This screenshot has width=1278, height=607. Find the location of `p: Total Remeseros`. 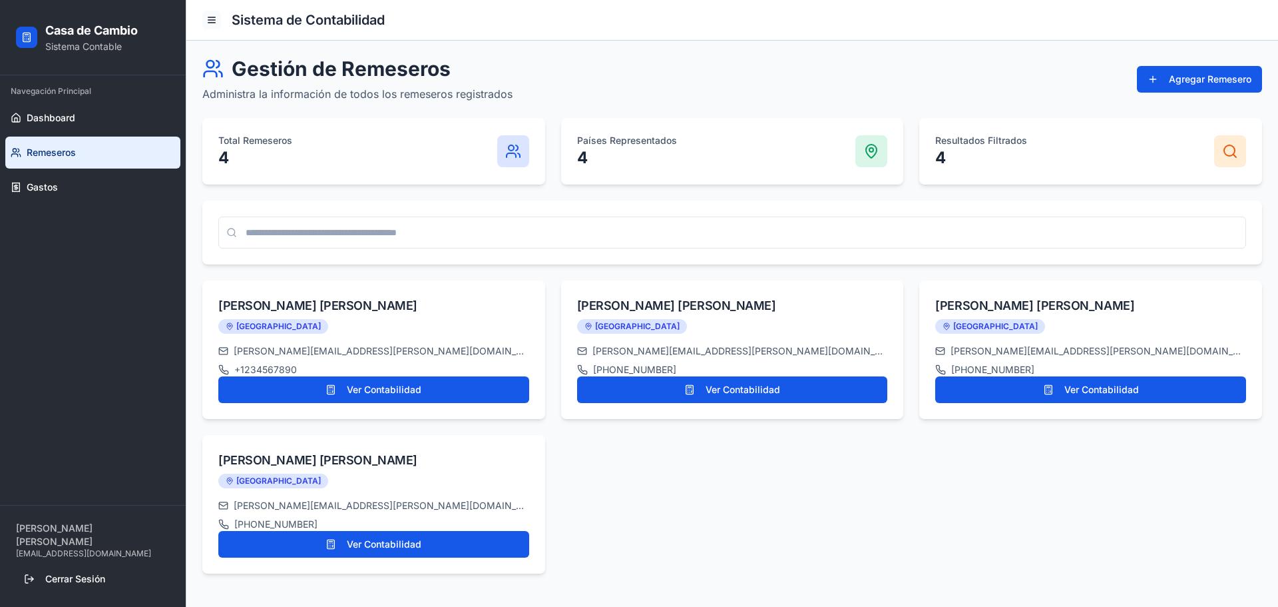

p: Total Remeseros is located at coordinates (255, 140).